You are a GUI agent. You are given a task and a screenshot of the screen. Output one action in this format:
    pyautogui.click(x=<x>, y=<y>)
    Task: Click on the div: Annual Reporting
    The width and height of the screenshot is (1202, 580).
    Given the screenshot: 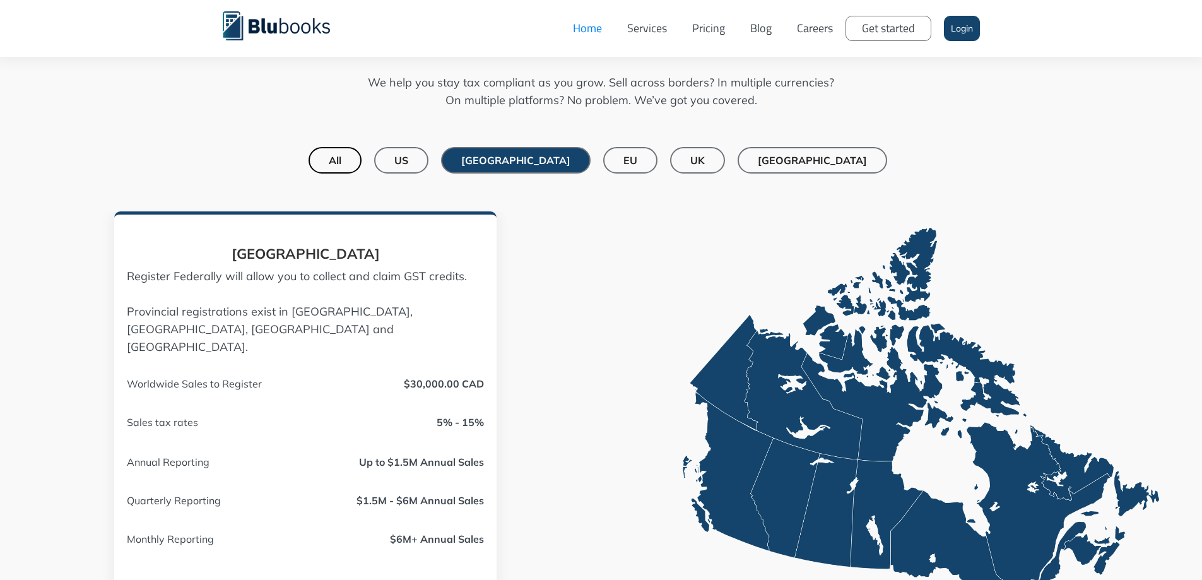 What is the action you would take?
    pyautogui.click(x=225, y=461)
    